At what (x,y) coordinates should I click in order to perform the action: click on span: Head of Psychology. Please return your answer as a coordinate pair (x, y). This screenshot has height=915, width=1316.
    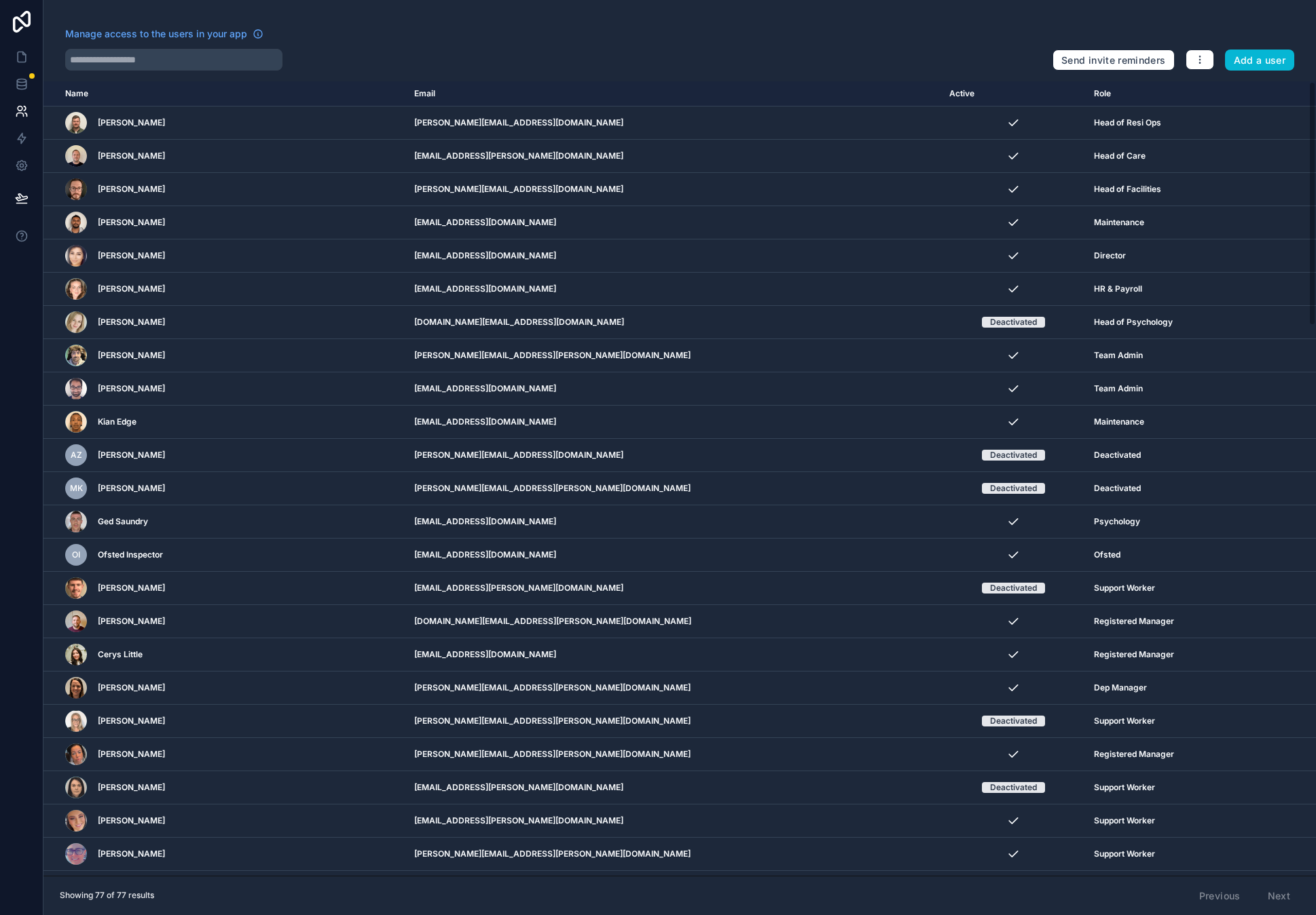
    Looking at the image, I should click on (1133, 322).